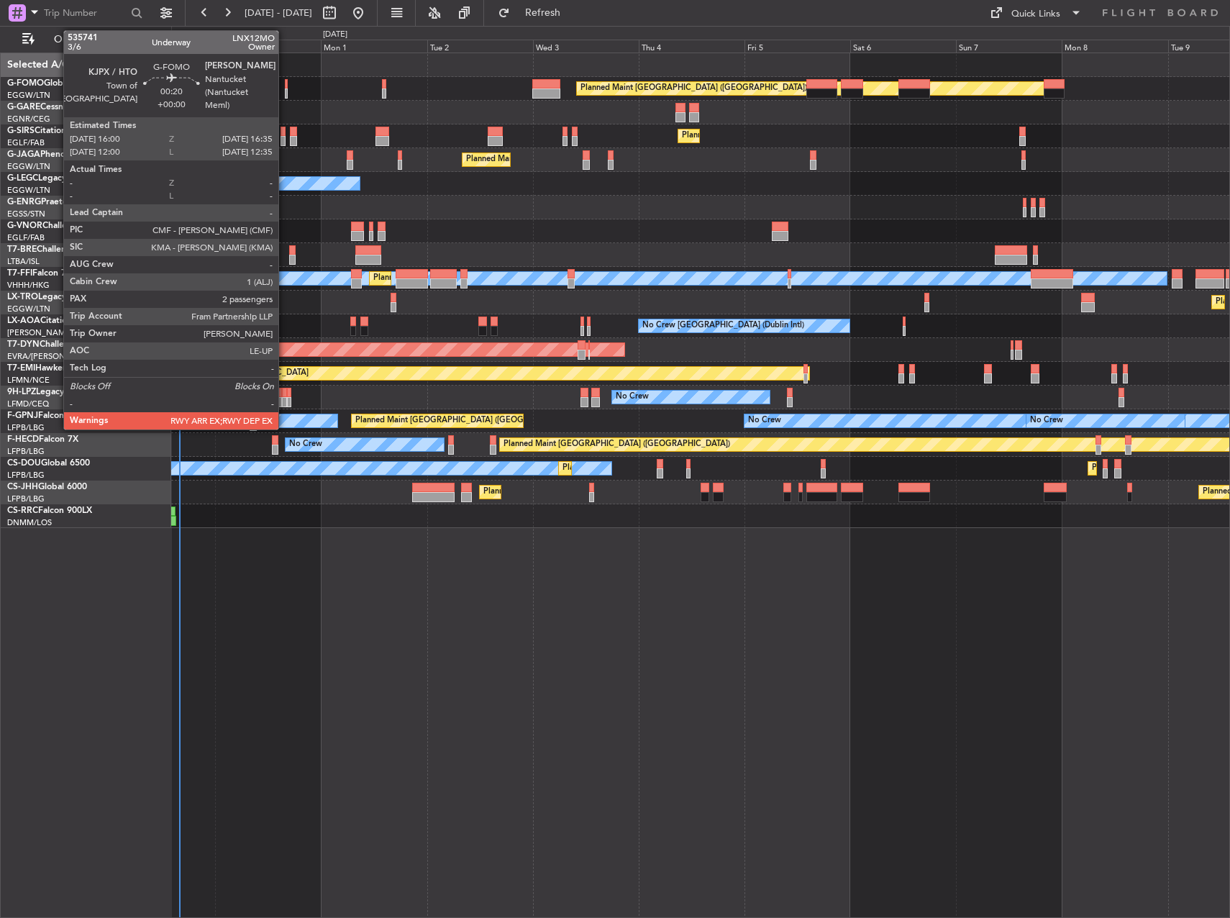 The width and height of the screenshot is (1230, 918). Describe the element at coordinates (797, 46) in the screenshot. I see `div: Fri 5` at that location.